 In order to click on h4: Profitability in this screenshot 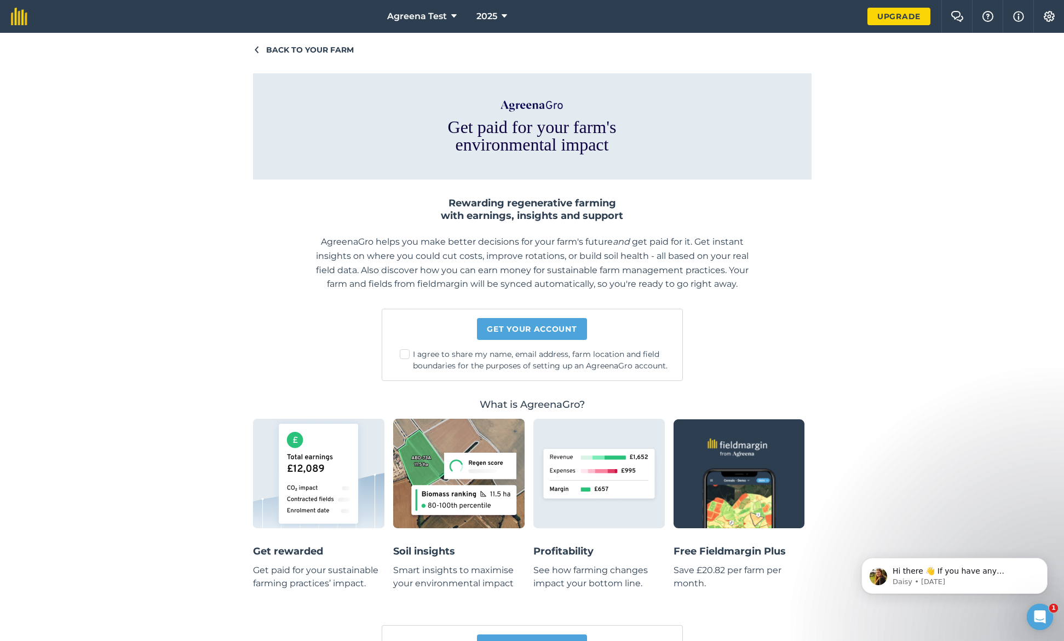, I will do `click(599, 552)`.